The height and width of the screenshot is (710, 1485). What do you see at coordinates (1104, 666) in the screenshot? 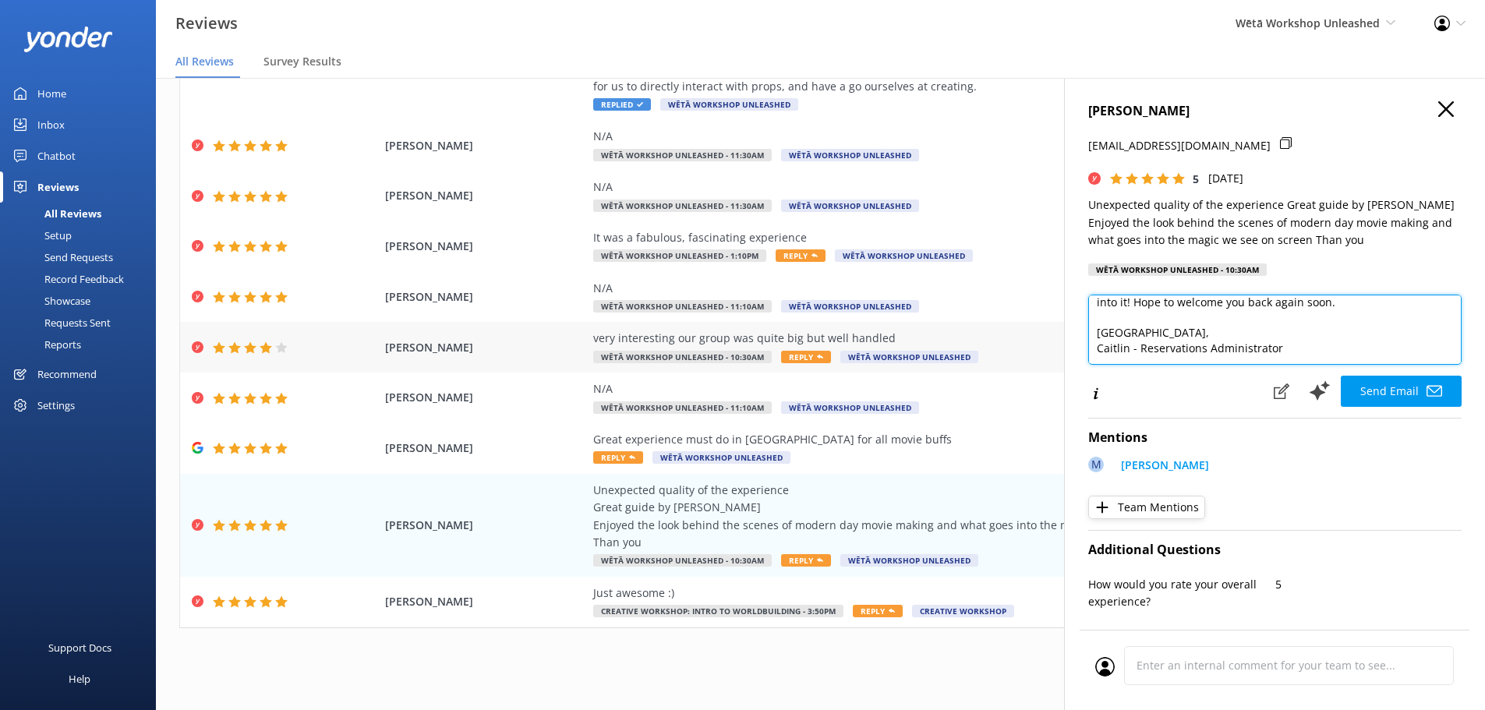
I see `img: user_profile.svg` at bounding box center [1104, 666].